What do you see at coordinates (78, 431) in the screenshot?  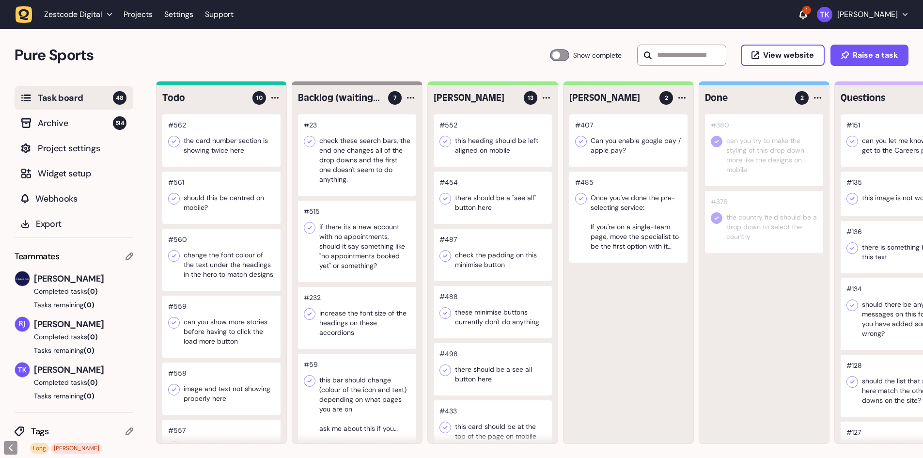 I see `span: Tags` at bounding box center [78, 431].